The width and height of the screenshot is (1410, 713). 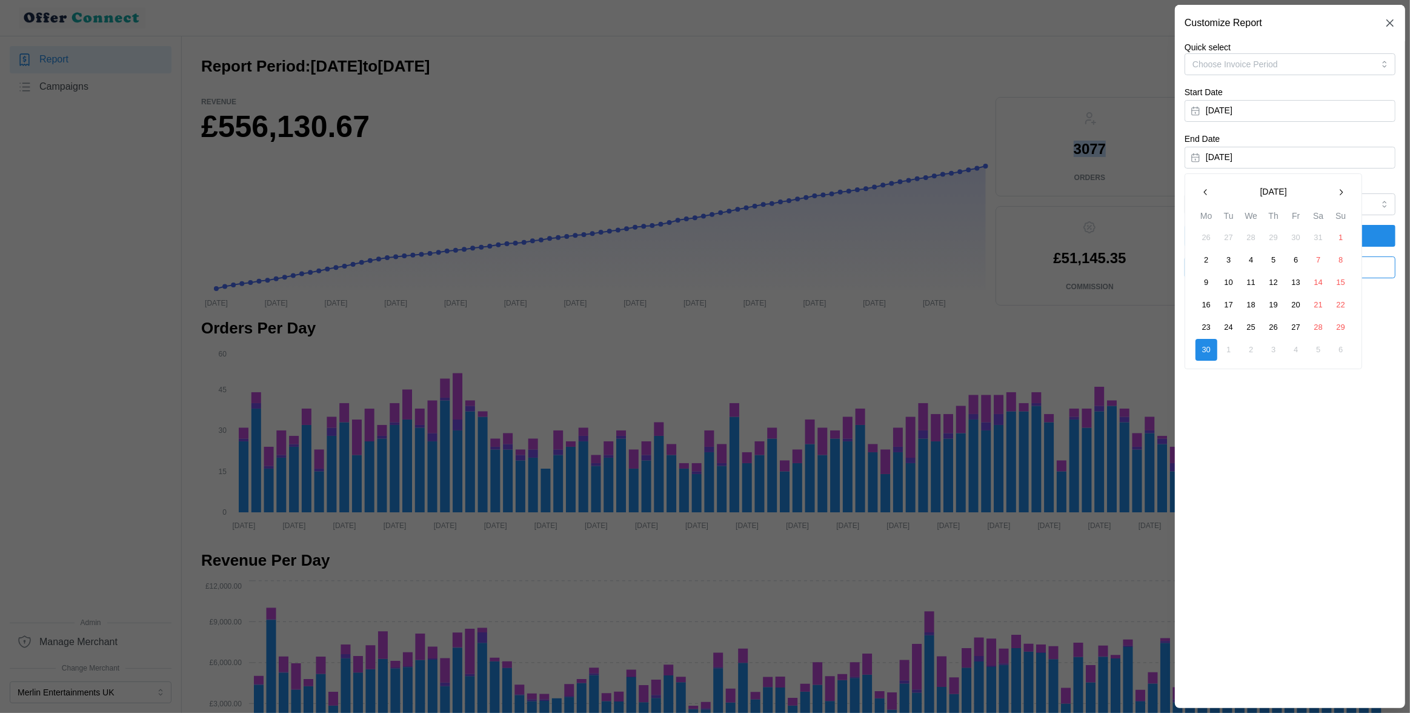 I want to click on button: 13 June 2025, so click(x=1296, y=282).